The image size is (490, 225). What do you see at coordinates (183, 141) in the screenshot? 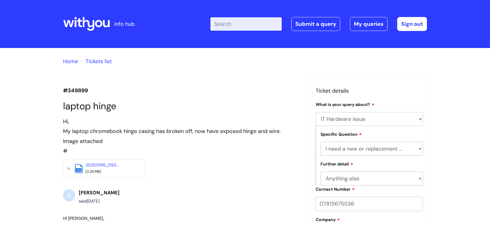
I see `div: Image attached` at bounding box center [183, 141].